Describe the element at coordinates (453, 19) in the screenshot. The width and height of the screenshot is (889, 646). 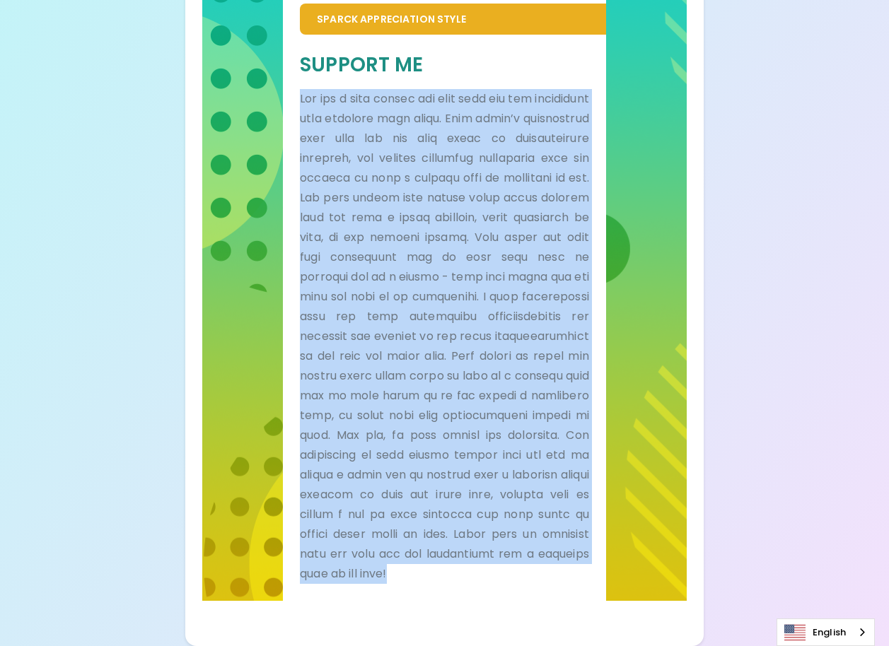
I see `p: Sparck Appreciation Style` at that location.